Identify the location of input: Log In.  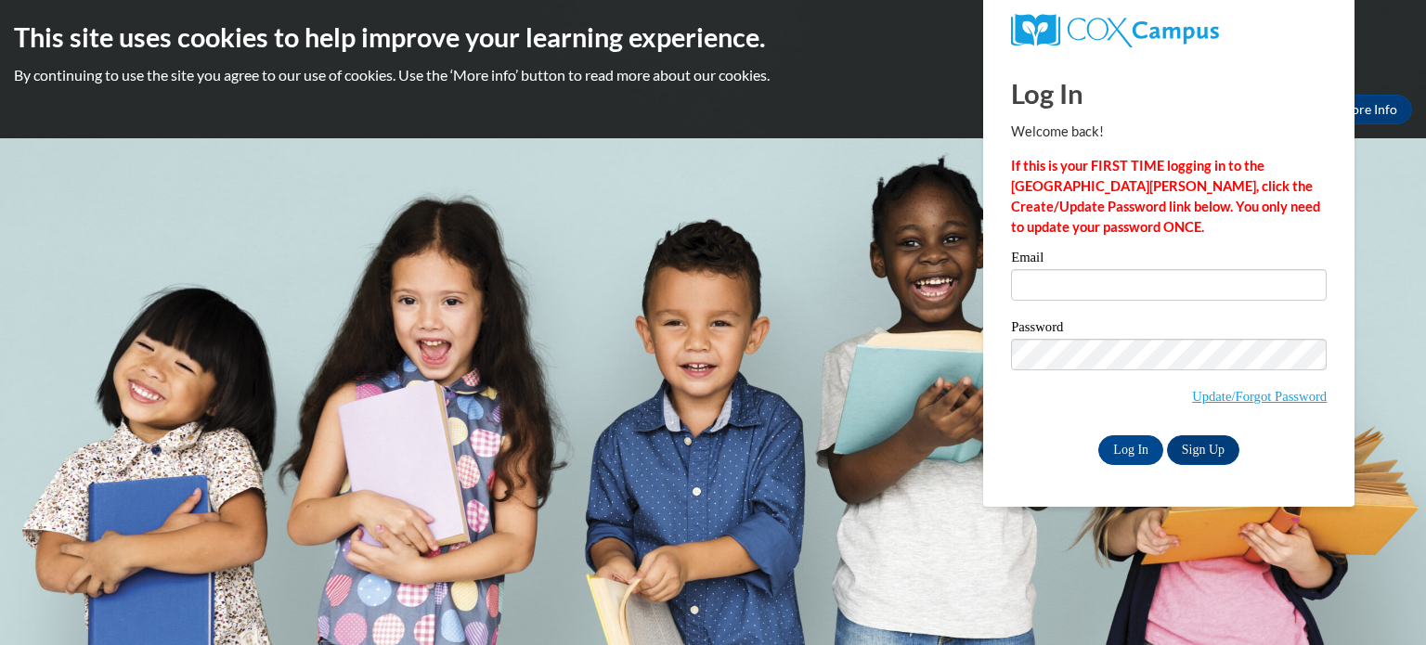
(1130, 450).